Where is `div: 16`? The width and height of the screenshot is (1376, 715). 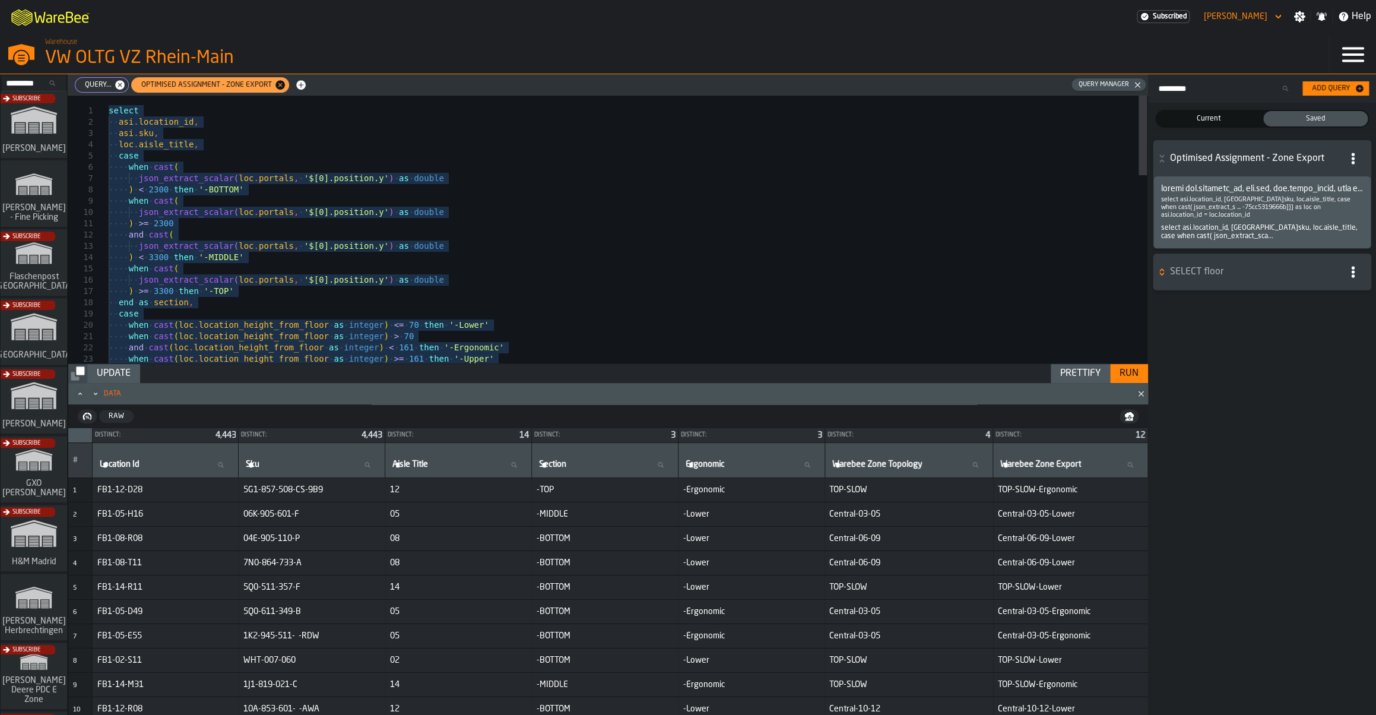 div: 16 is located at coordinates (81, 280).